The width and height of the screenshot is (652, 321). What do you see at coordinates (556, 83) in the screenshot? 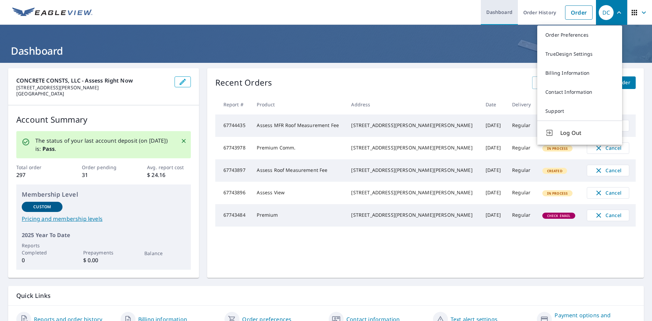
I see `a: View All Orders` at bounding box center [556, 83].